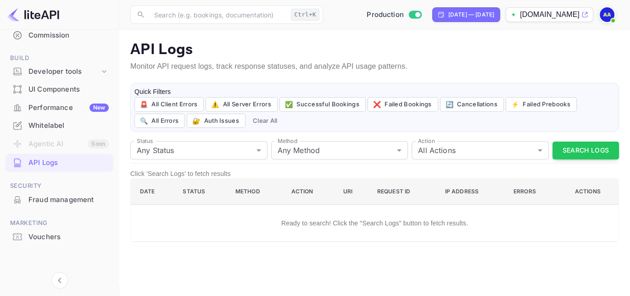  I want to click on label: Method, so click(287, 141).